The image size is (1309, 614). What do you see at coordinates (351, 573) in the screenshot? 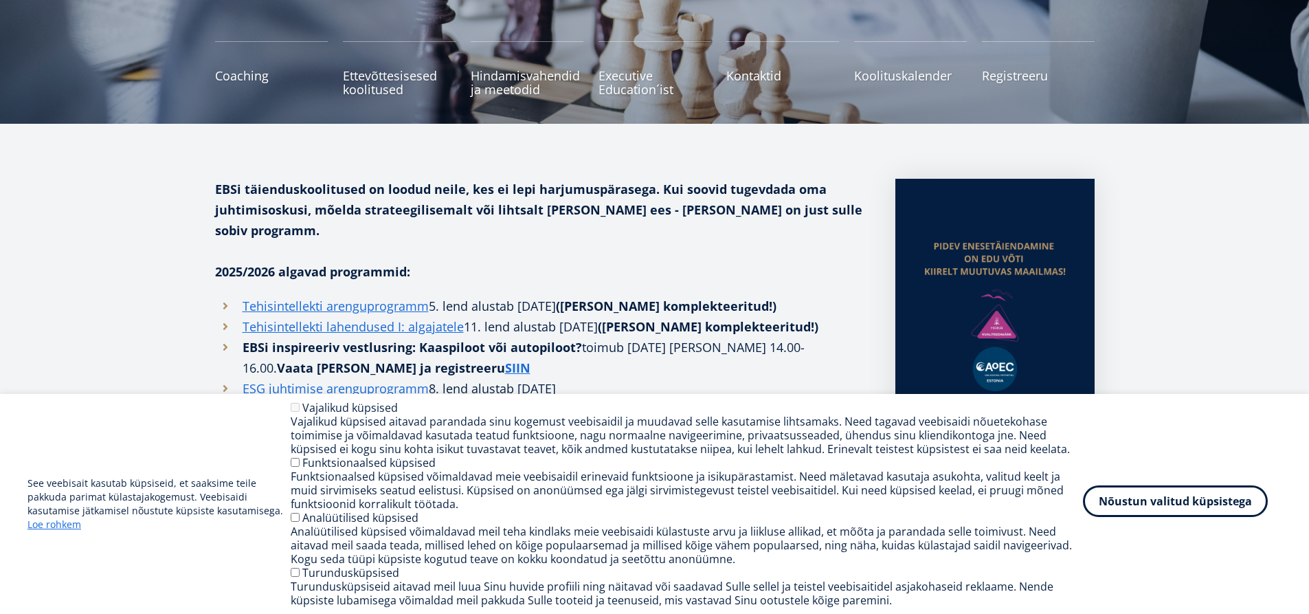
I see `label: Turundusküpsised` at bounding box center [351, 573].